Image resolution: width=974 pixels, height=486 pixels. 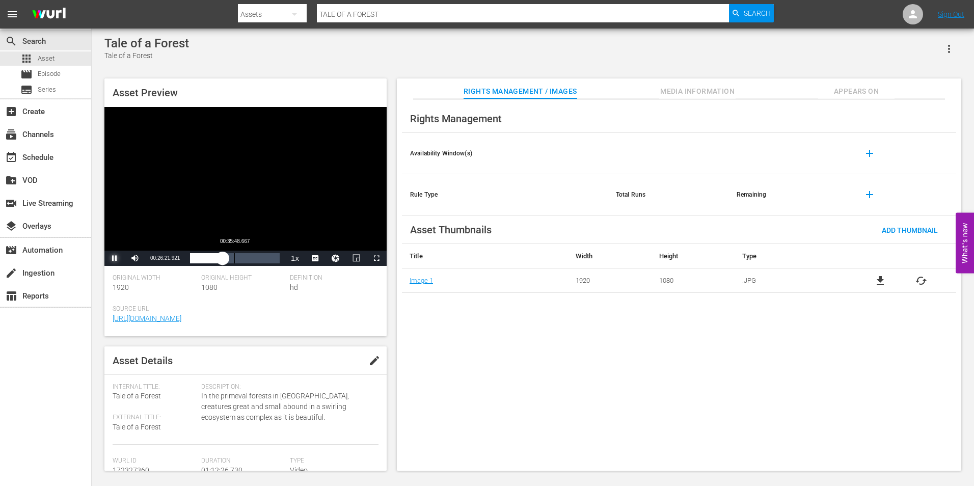 What do you see at coordinates (921, 281) in the screenshot?
I see `span: cached` at bounding box center [921, 281].